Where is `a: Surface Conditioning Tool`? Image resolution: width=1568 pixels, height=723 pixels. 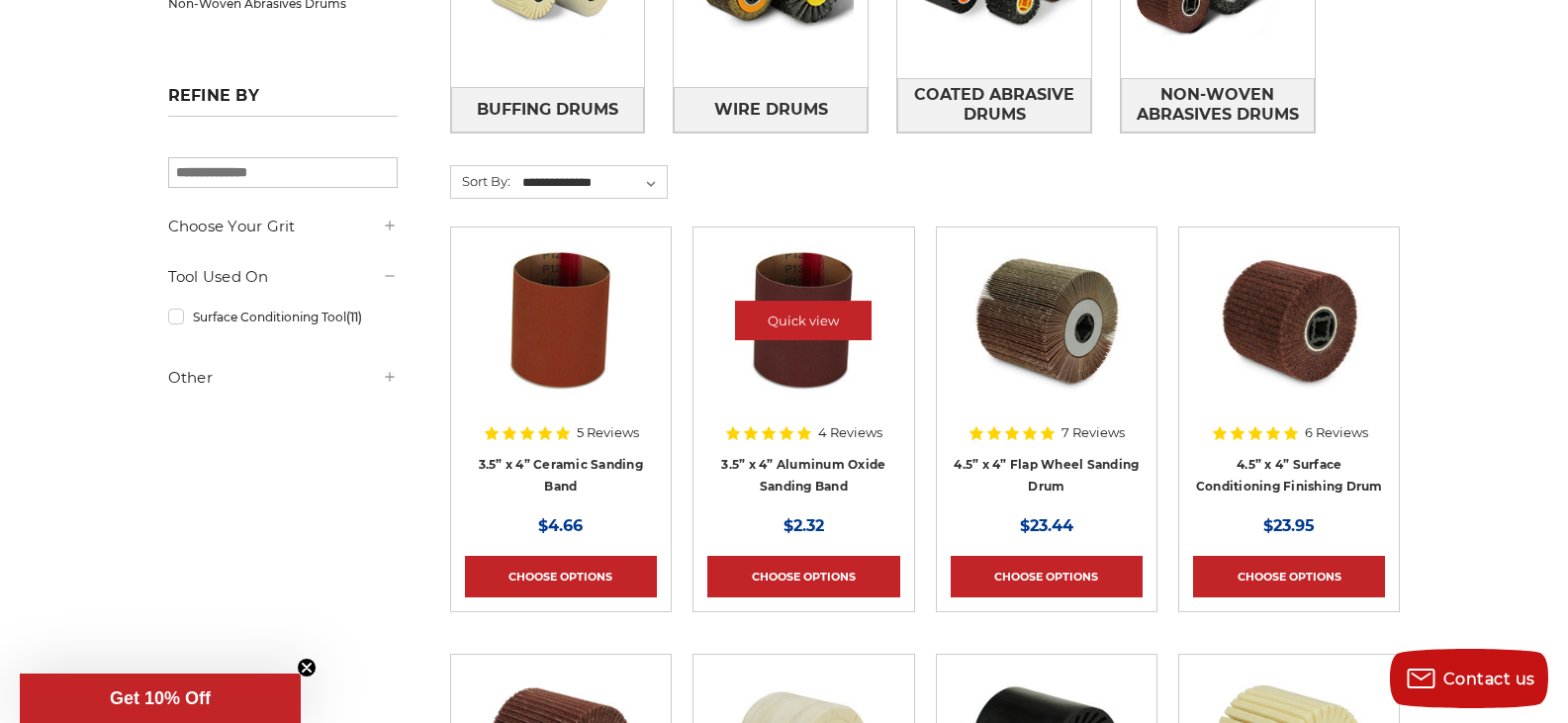
a: Surface Conditioning Tool is located at coordinates (283, 317).